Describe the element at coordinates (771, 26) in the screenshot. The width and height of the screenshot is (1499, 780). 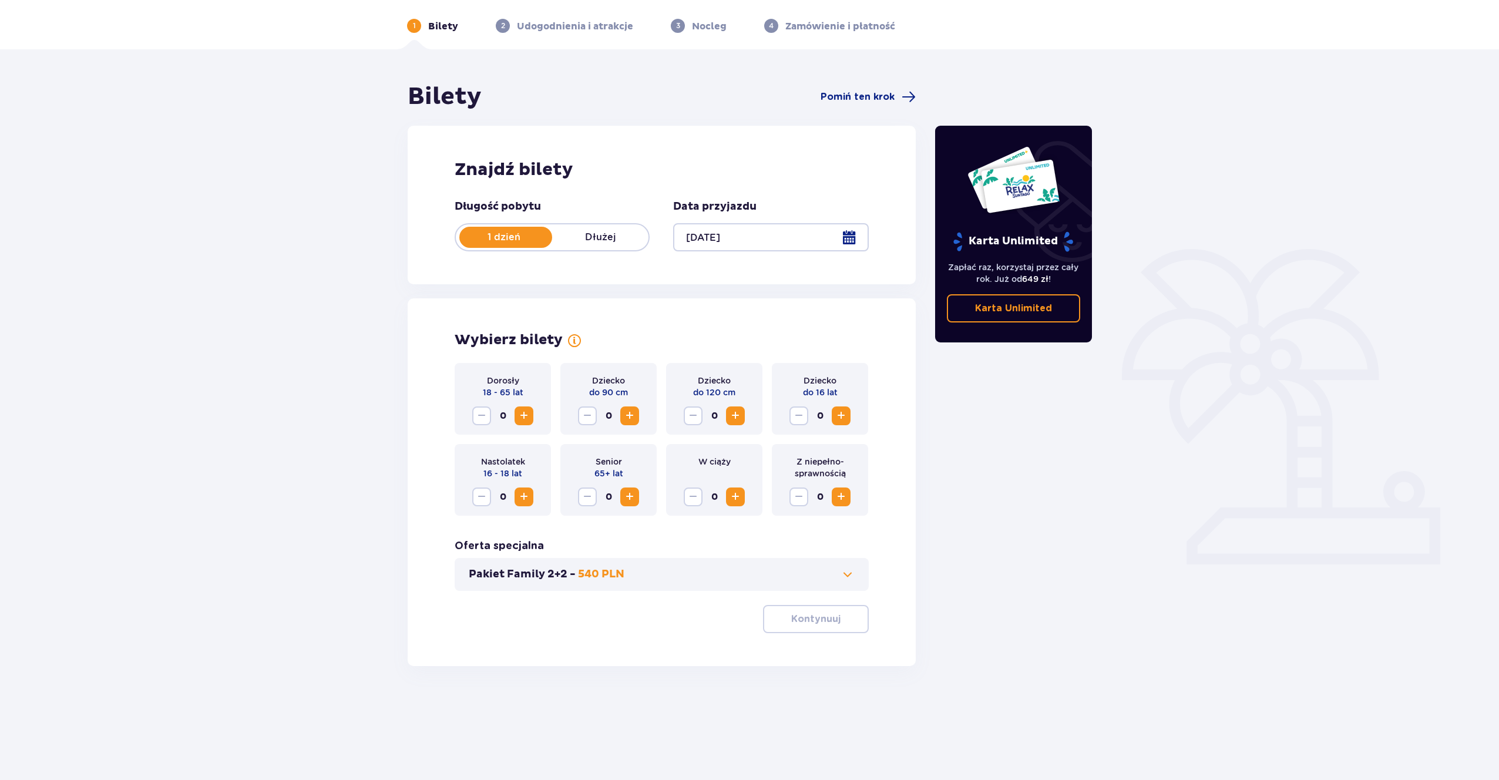
I see `p: 4` at that location.